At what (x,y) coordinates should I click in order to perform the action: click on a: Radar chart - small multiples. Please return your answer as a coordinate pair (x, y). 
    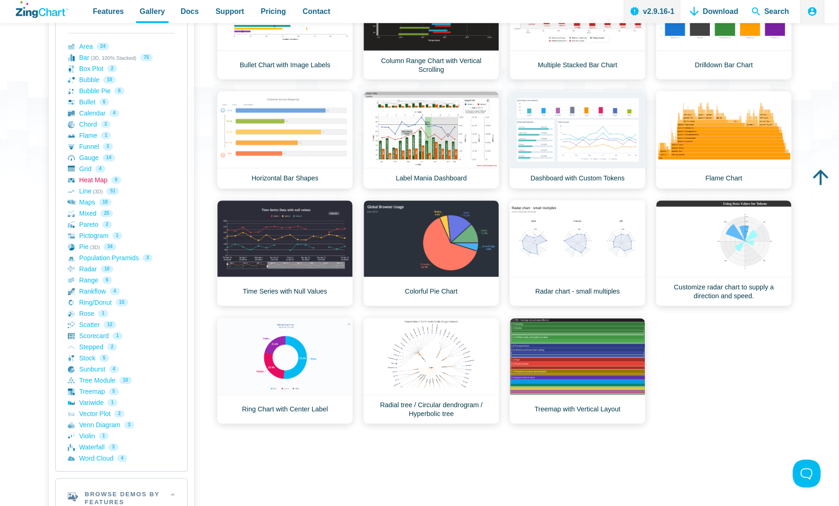
    Looking at the image, I should click on (577, 253).